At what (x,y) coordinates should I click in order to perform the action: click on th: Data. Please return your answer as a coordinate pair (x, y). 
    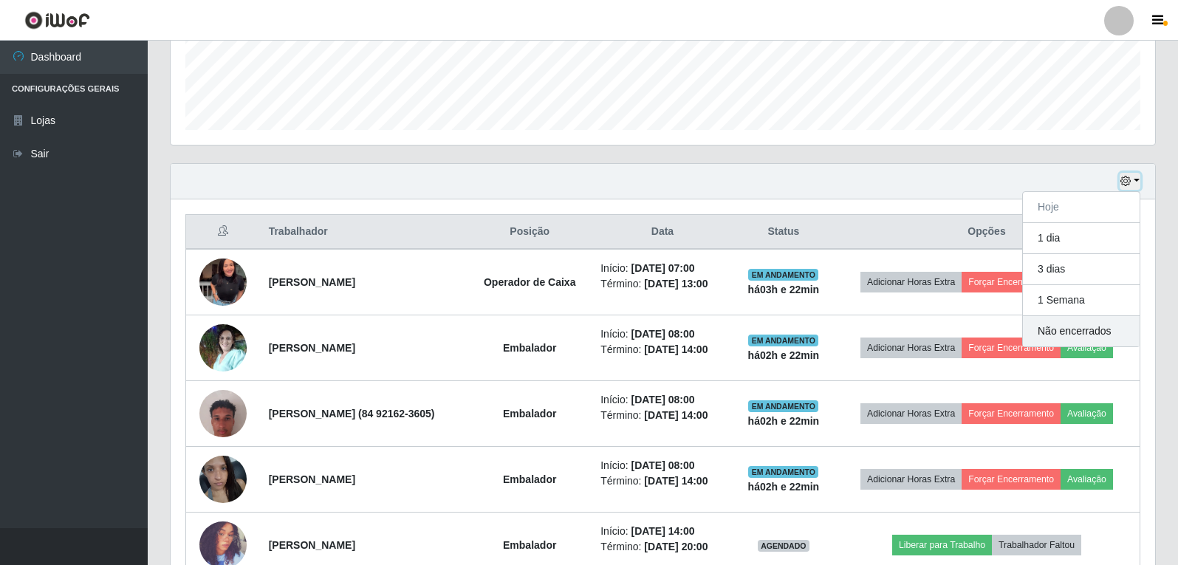
    Looking at the image, I should click on (662, 232).